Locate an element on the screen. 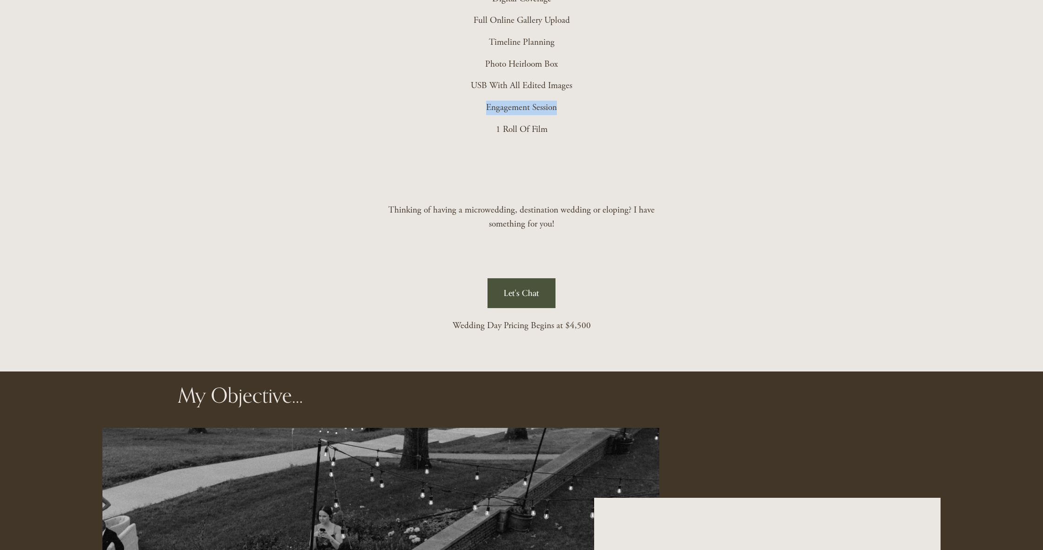 Image resolution: width=1043 pixels, height=550 pixels. p: 1 Roll Of Film is located at coordinates (522, 130).